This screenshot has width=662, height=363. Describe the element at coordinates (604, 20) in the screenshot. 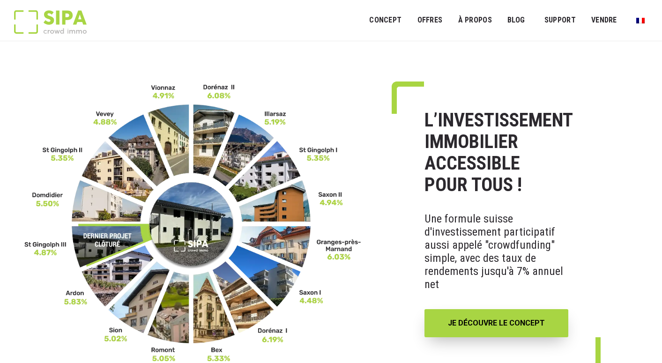

I see `a: VENDRE` at that location.